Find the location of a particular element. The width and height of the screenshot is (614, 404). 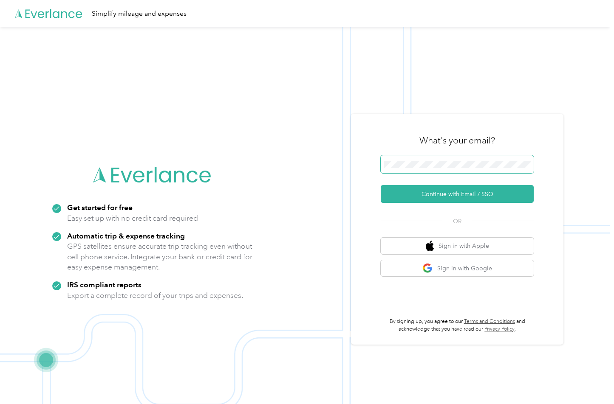

strong: Automatic trip & expense tracking is located at coordinates (126, 236).